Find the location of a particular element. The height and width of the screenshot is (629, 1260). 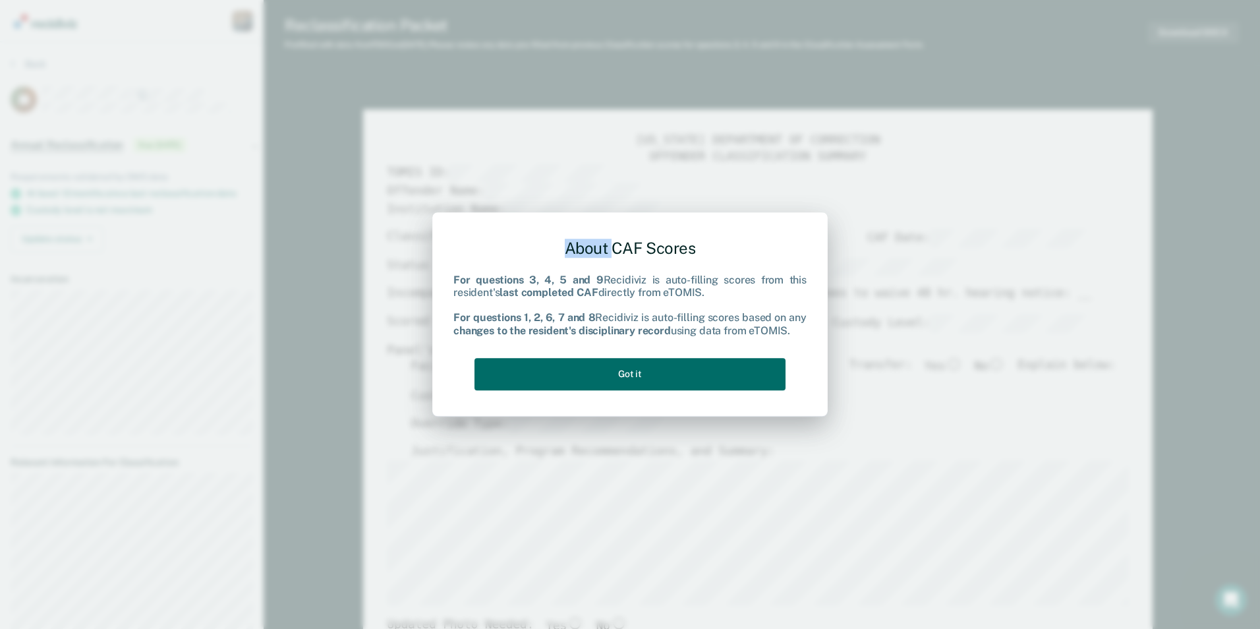

b: changes to the resident's disciplinary record is located at coordinates (562, 330).